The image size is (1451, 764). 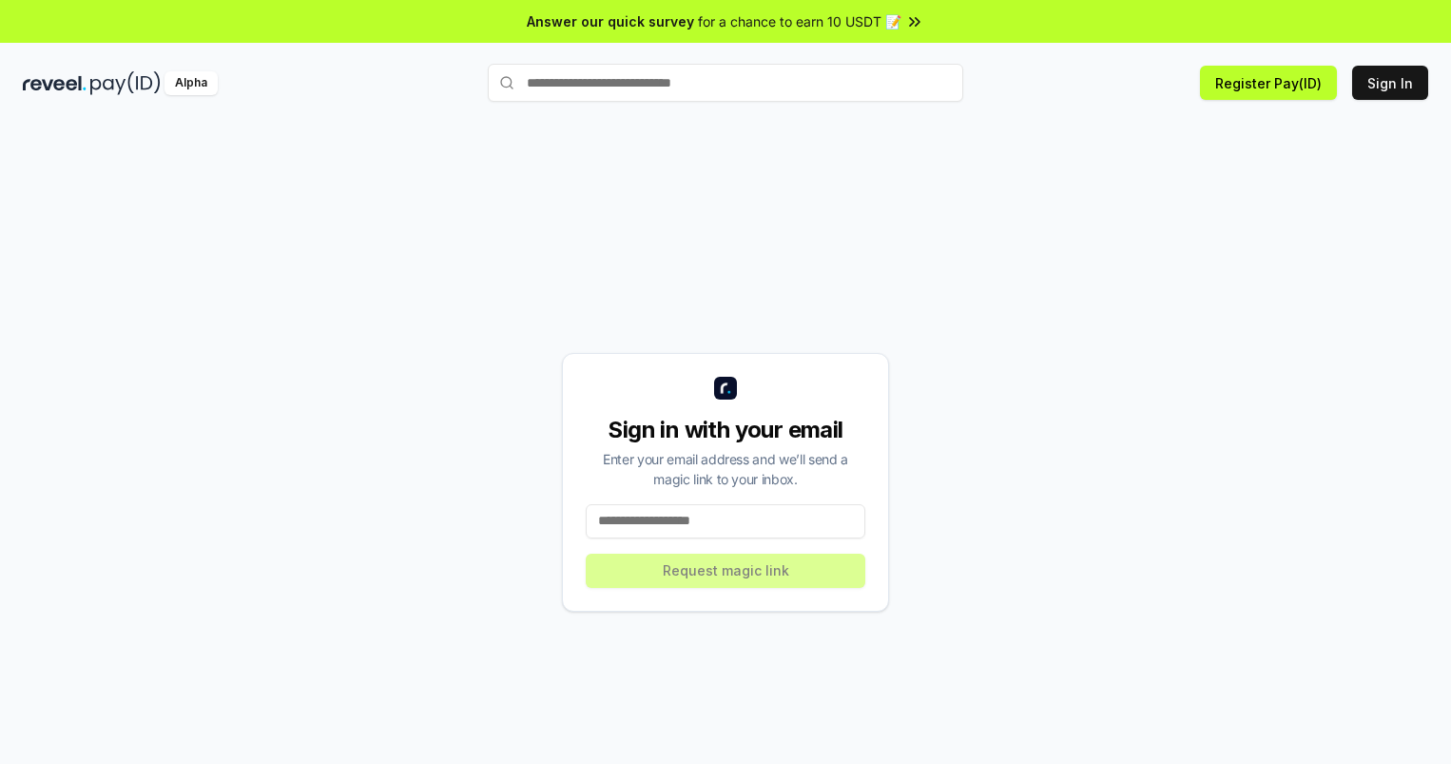 What do you see at coordinates (726, 469) in the screenshot?
I see `div: Enter your email address and we’ll send a magic link to your inbox.` at bounding box center [726, 469].